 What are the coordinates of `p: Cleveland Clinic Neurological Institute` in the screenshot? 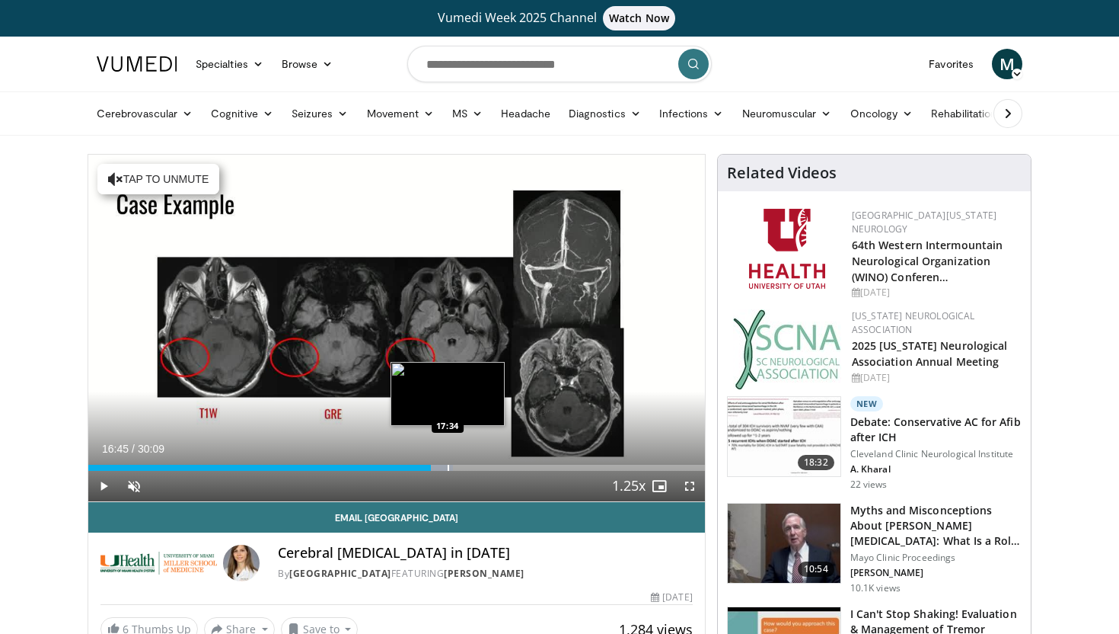 It's located at (936, 454).